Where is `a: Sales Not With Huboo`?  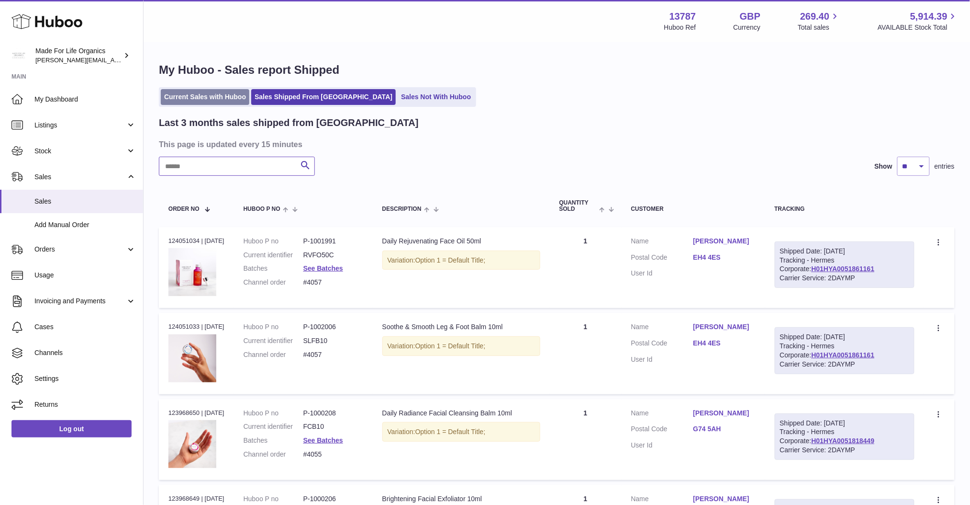 a: Sales Not With Huboo is located at coordinates (436, 97).